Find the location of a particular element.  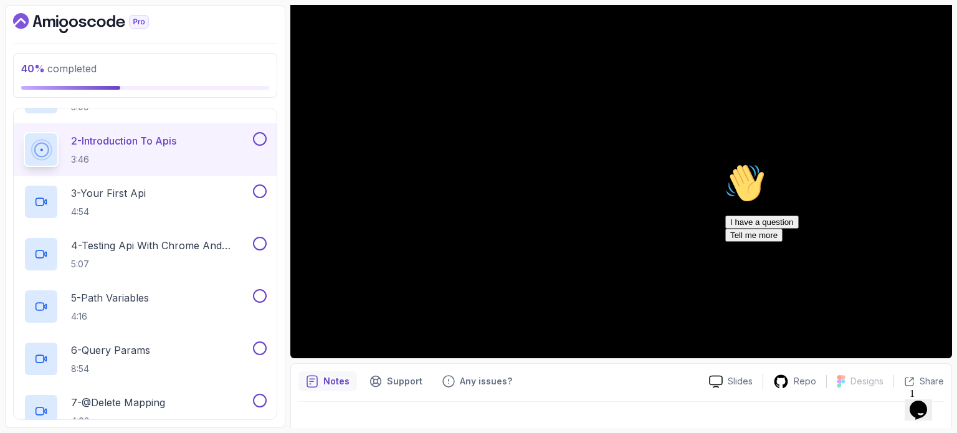

button: 6-Query Params8:54 is located at coordinates (145, 359).